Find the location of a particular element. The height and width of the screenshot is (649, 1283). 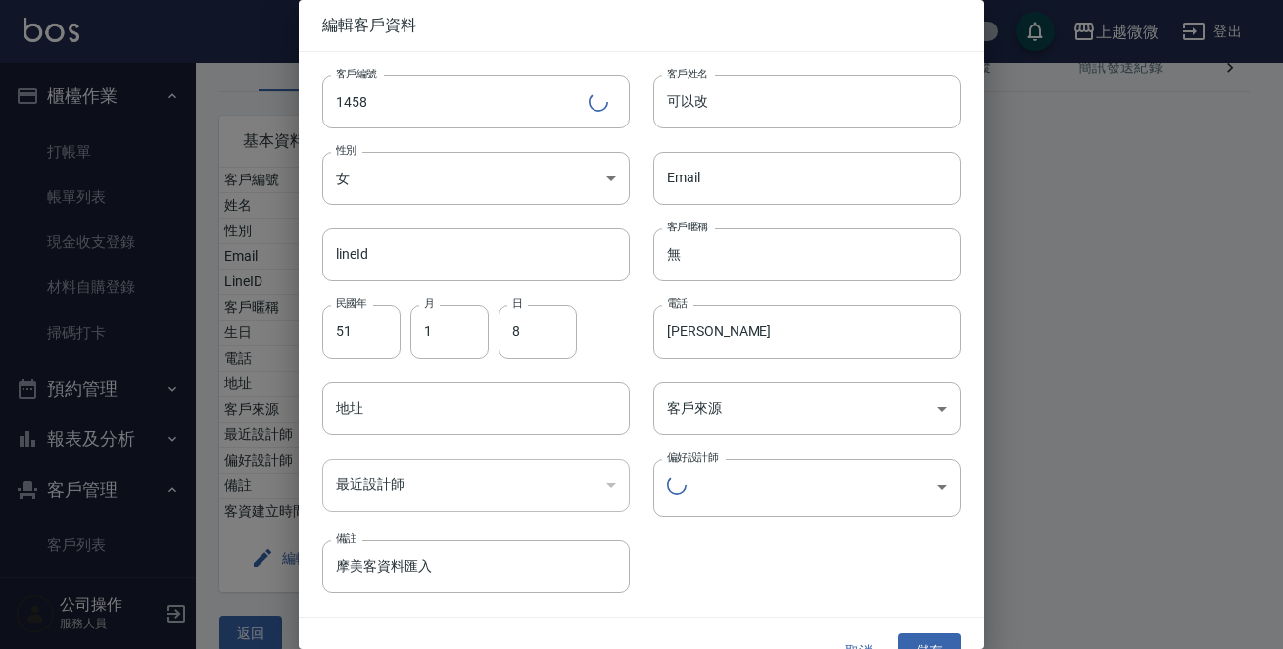

label: 偏好設計師 is located at coordinates (693, 457).